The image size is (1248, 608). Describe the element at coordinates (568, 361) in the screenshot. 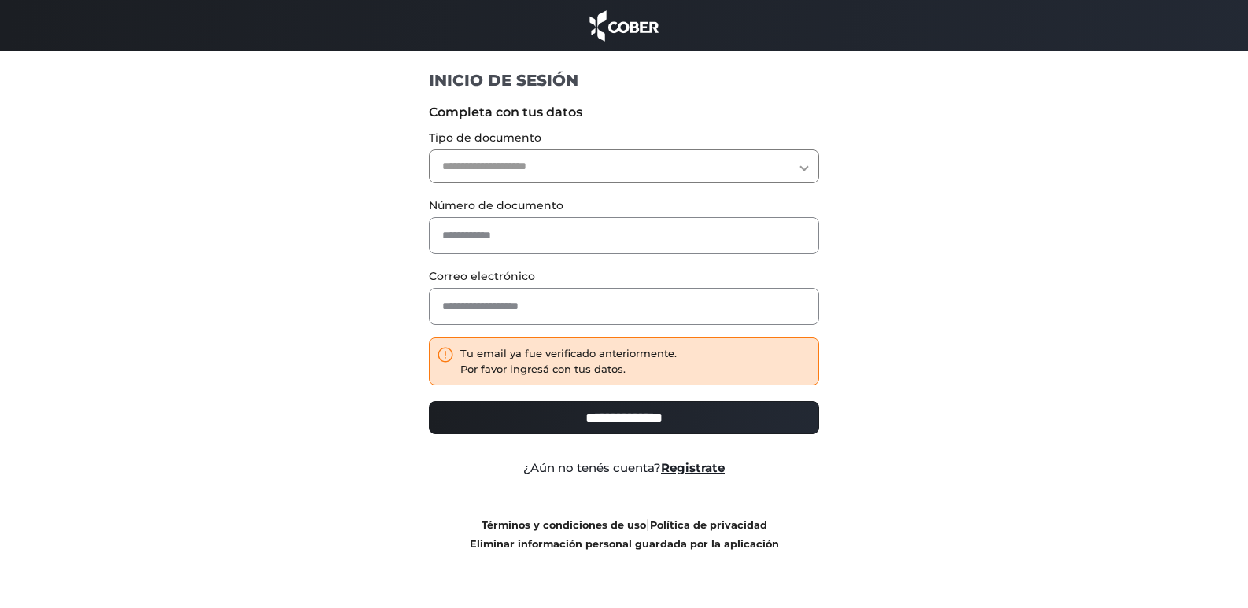

I see `div: Tu email ya fue verificado anteriormente. Por favor ingresá con tus datos.` at that location.